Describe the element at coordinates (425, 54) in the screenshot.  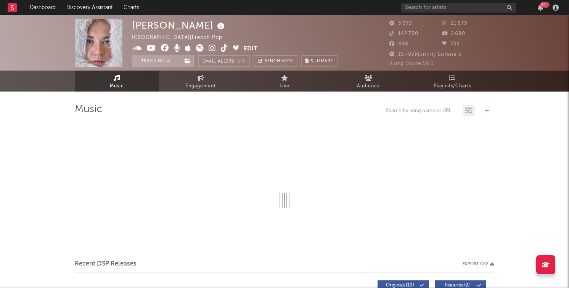
I see `span: 15 709 Monthly Listeners` at that location.